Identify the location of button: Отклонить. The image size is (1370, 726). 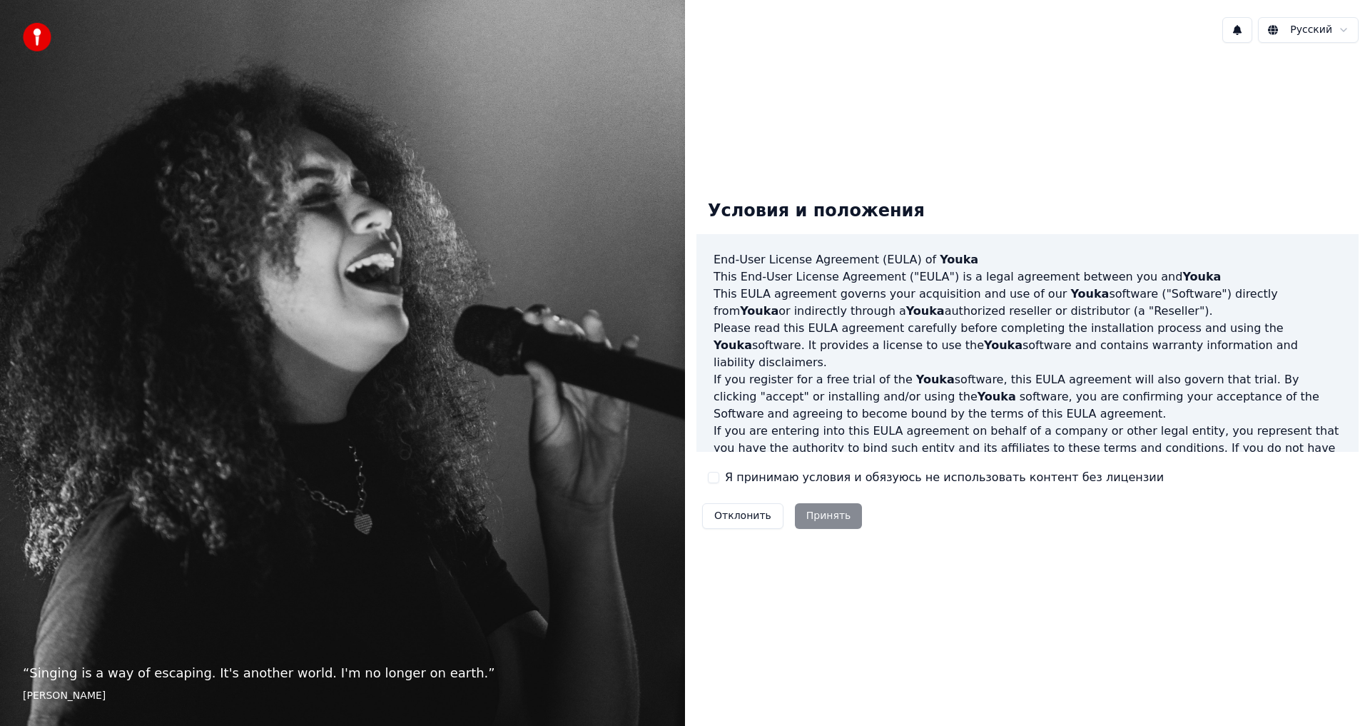
(743, 516).